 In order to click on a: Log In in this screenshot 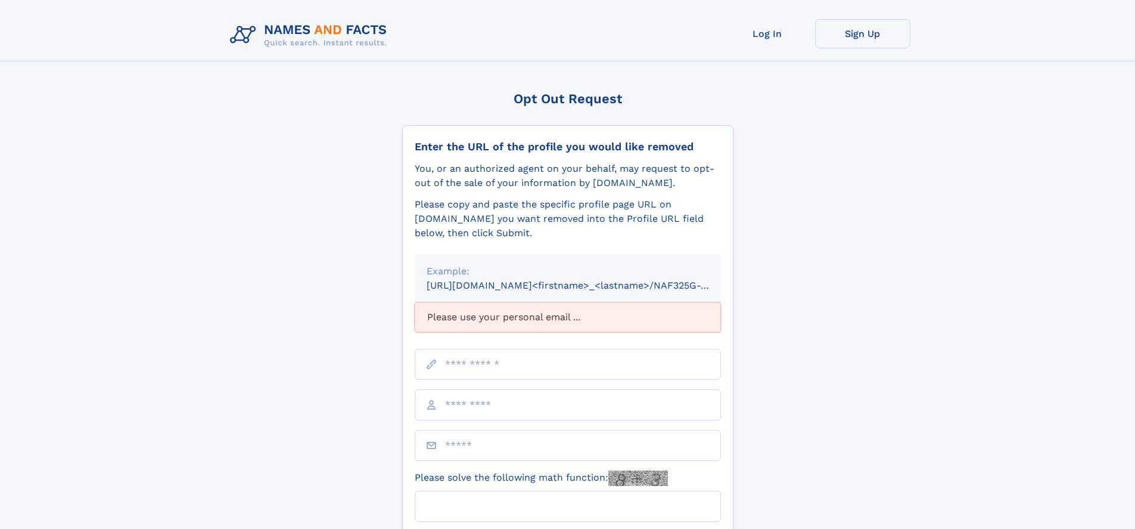, I will do `click(768, 33)`.